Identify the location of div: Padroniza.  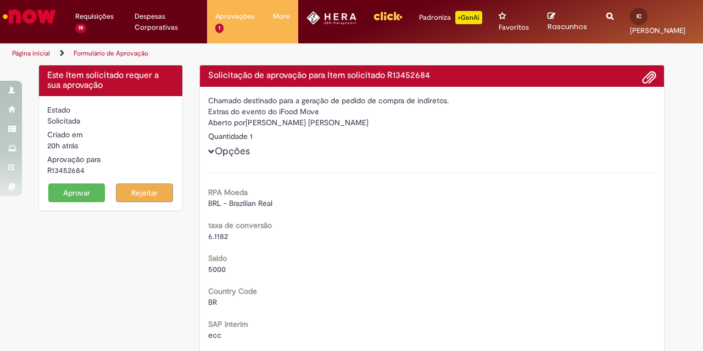
(450, 18).